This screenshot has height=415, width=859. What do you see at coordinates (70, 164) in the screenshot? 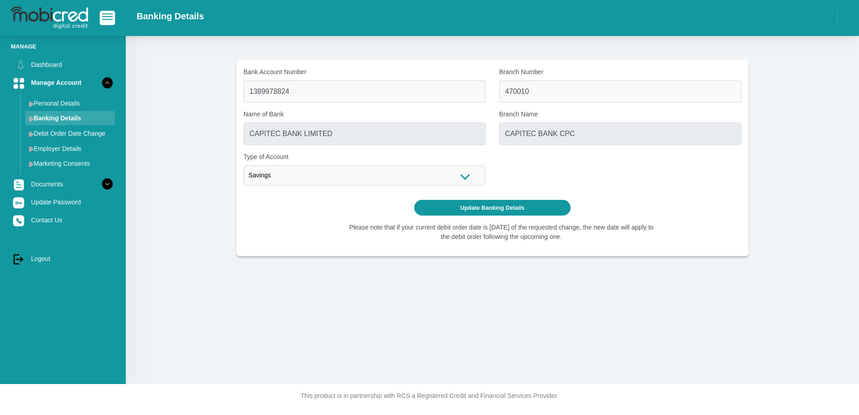
I see `a: Marketing Consents` at bounding box center [70, 164].